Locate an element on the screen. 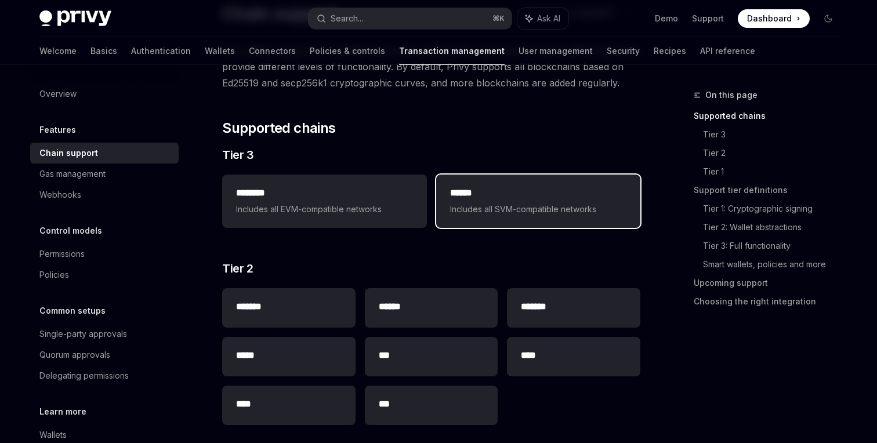 Image resolution: width=877 pixels, height=443 pixels. button: Toggle dark mode is located at coordinates (828, 19).